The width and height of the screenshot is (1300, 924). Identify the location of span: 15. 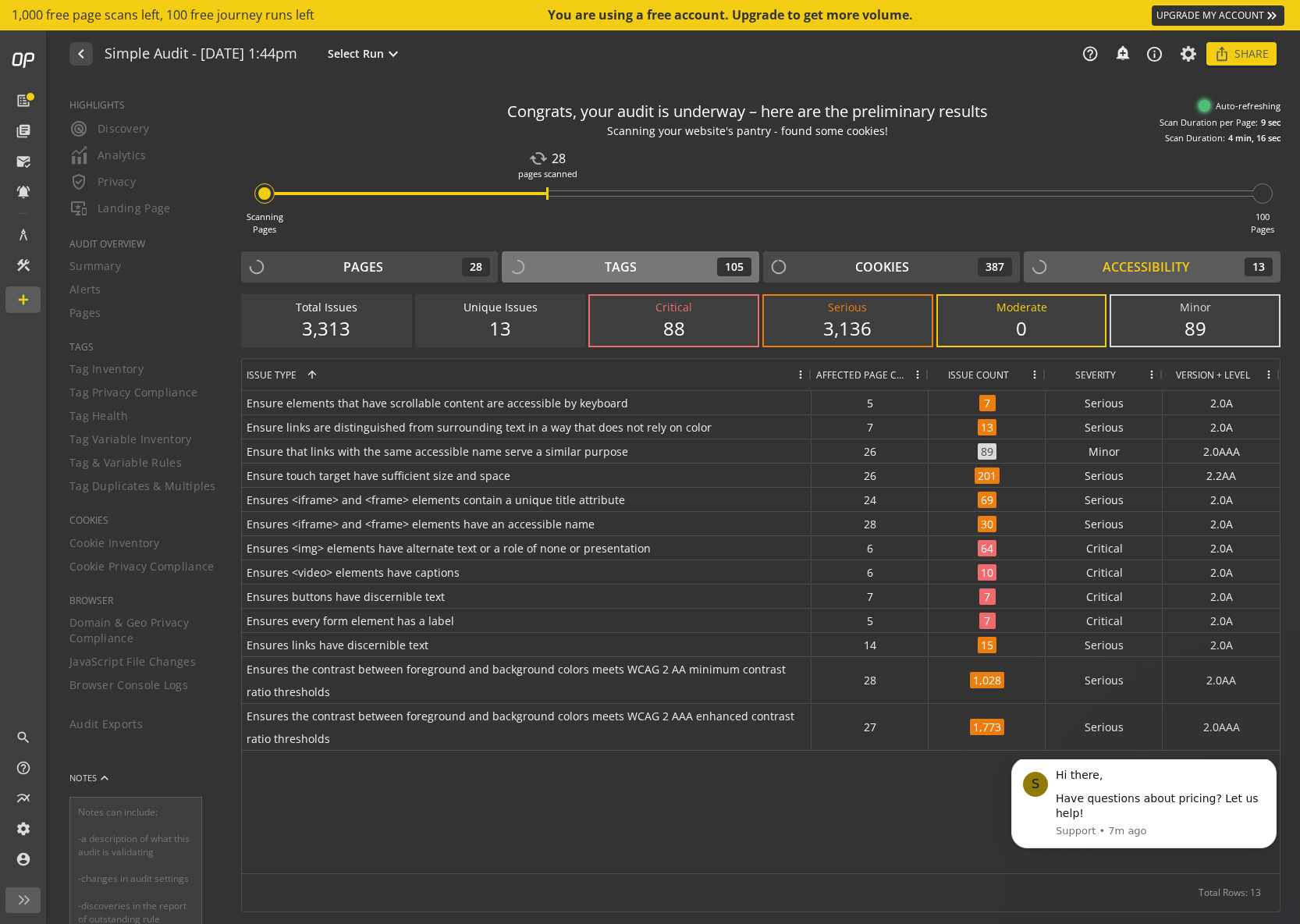
(988, 645).